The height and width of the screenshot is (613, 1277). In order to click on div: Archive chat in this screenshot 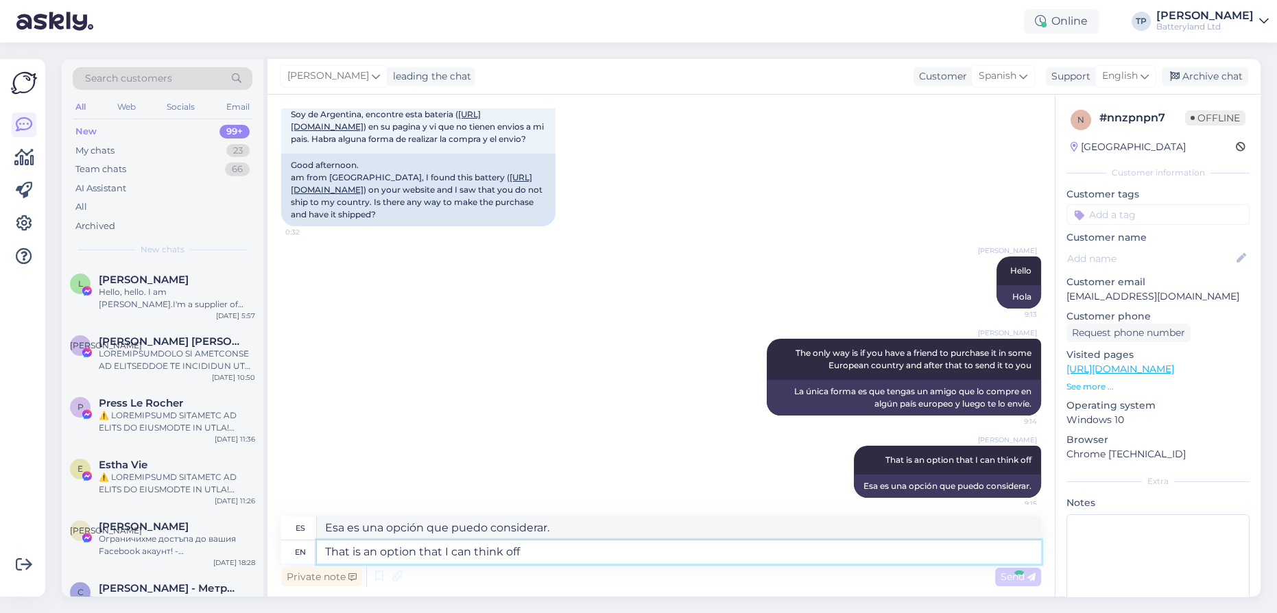, I will do `click(1205, 76)`.